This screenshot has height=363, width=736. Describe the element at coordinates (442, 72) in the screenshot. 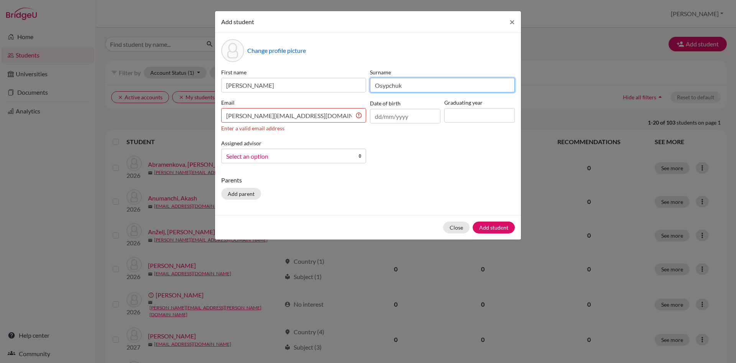

I see `label: Surname` at that location.